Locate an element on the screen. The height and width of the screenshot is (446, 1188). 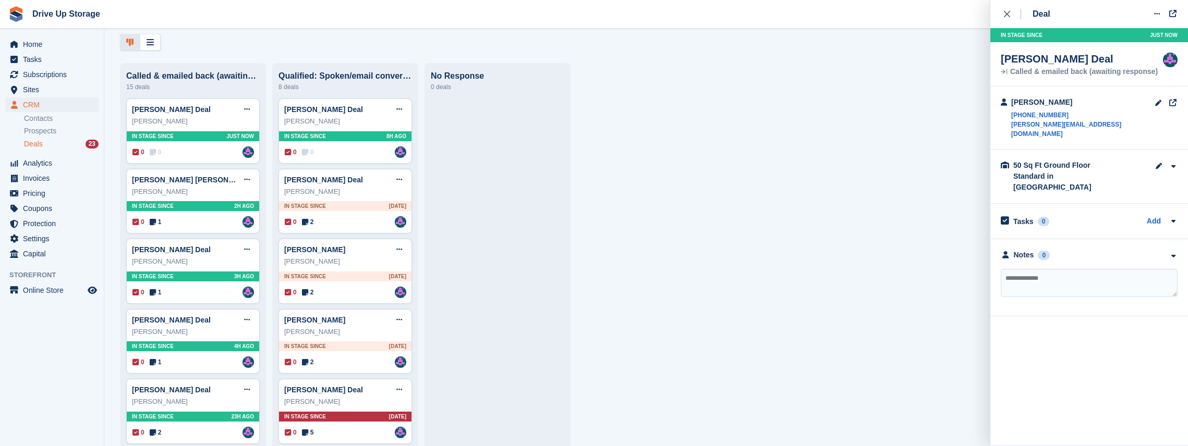
div: 0 deals is located at coordinates (497, 87).